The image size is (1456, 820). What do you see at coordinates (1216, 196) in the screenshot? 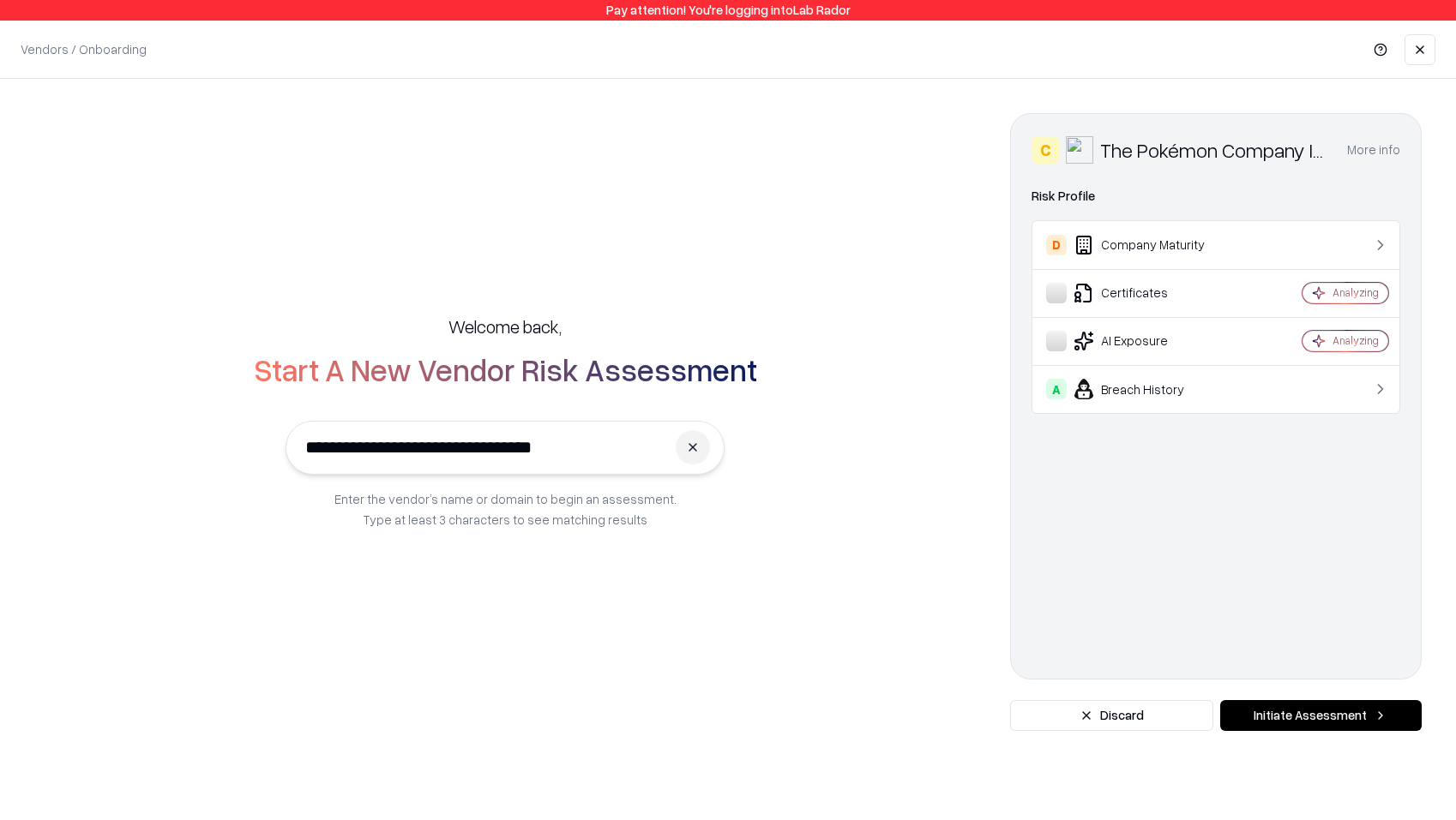
I see `div: Risk Profile` at bounding box center [1216, 196].